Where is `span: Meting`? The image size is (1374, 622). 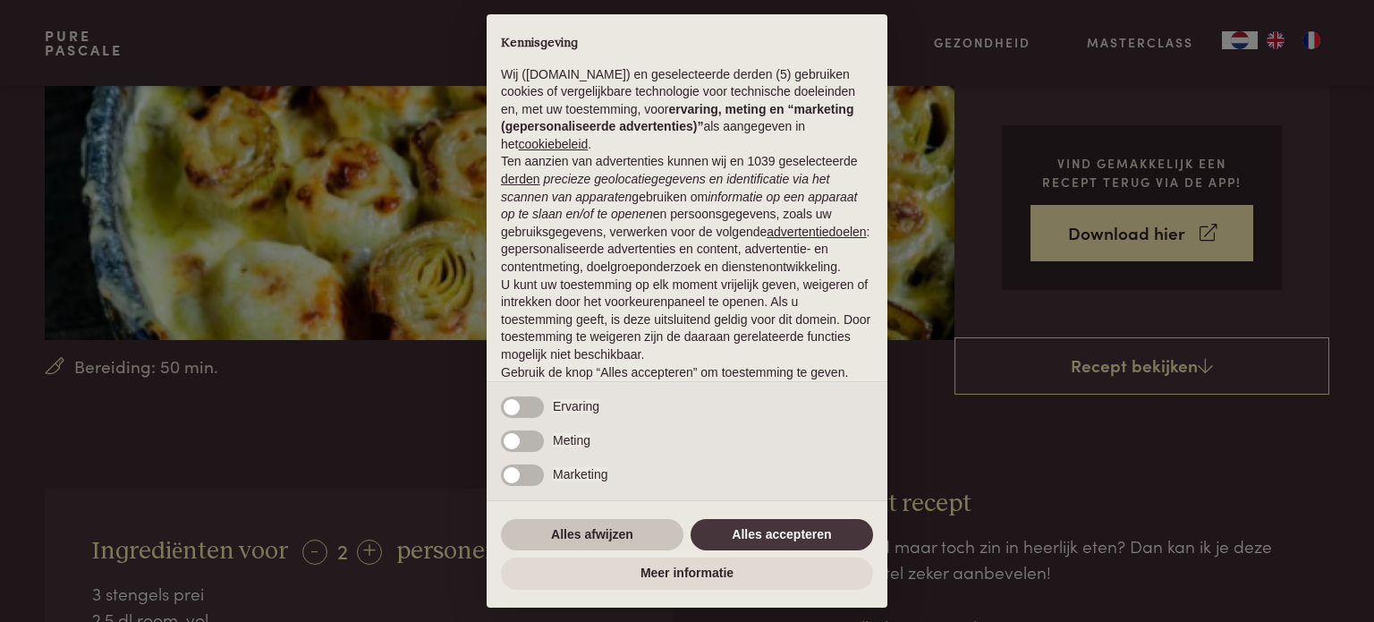
span: Meting is located at coordinates (572, 440).